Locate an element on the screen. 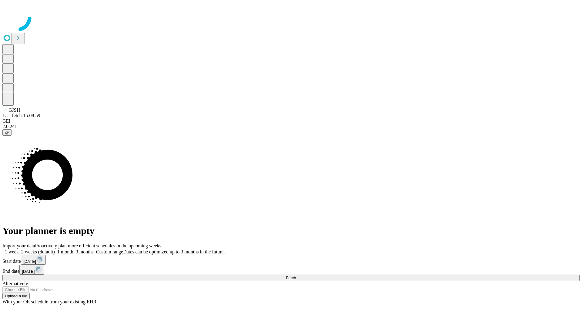  span: Custom range is located at coordinates (109, 252).